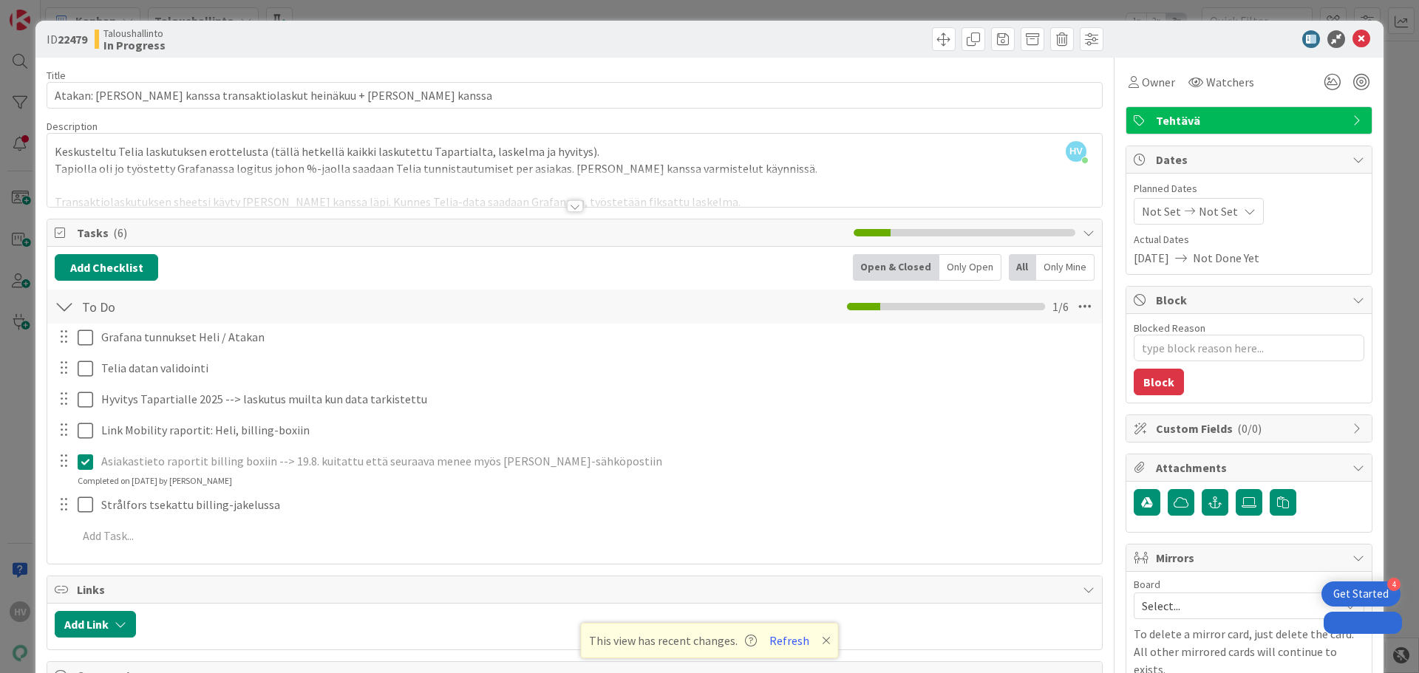 The width and height of the screenshot is (1419, 673). Describe the element at coordinates (895, 267) in the screenshot. I see `div: Open & Closed` at that location.